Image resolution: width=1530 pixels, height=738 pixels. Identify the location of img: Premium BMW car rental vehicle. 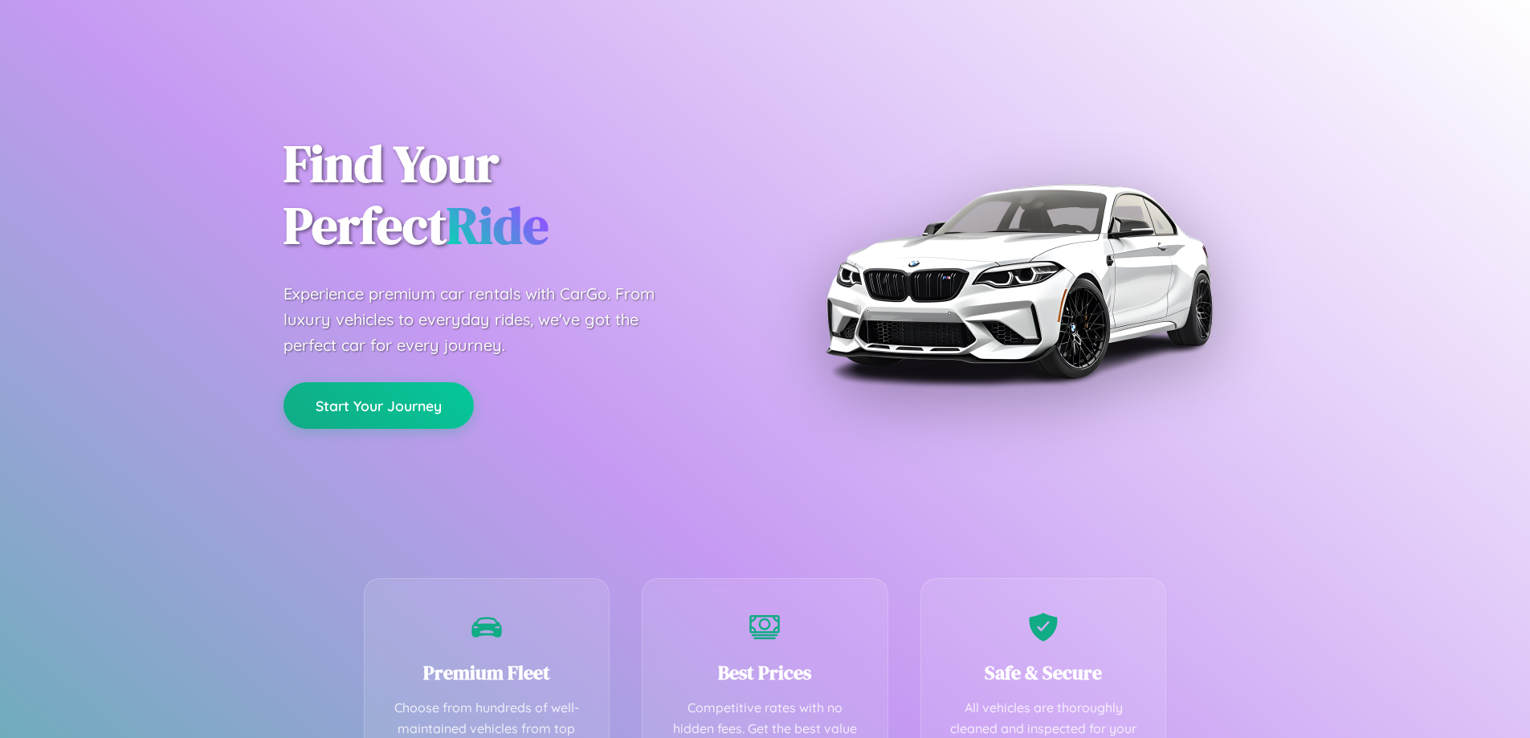
(1019, 281).